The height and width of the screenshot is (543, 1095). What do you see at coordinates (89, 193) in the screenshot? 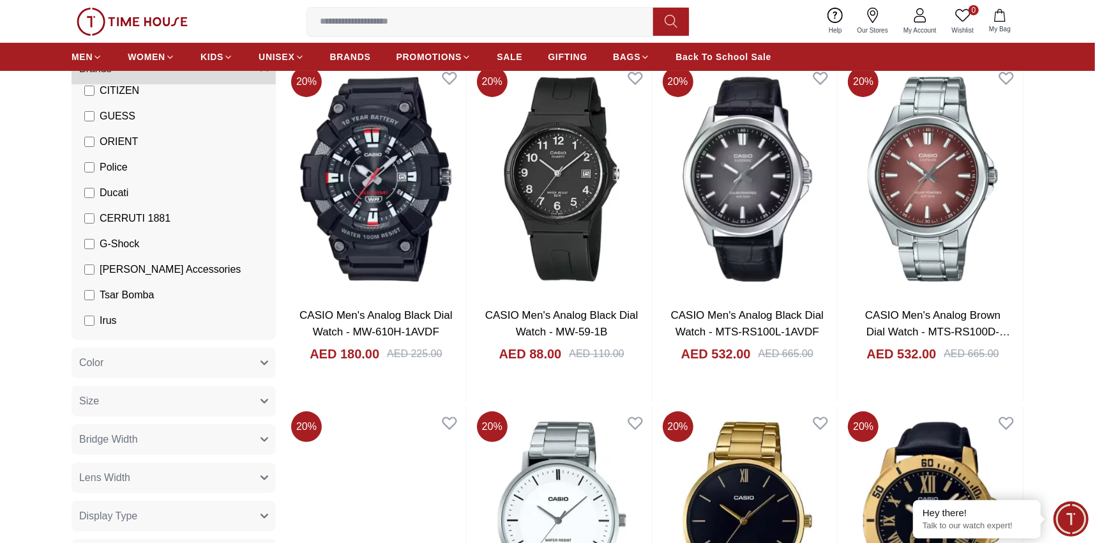
I see `input: Ducati` at bounding box center [89, 193].